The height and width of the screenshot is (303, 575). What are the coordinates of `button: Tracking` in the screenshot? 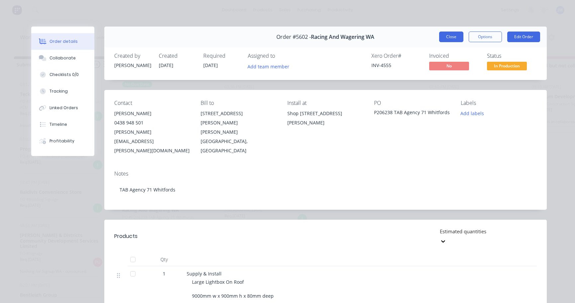 It's located at (63, 91).